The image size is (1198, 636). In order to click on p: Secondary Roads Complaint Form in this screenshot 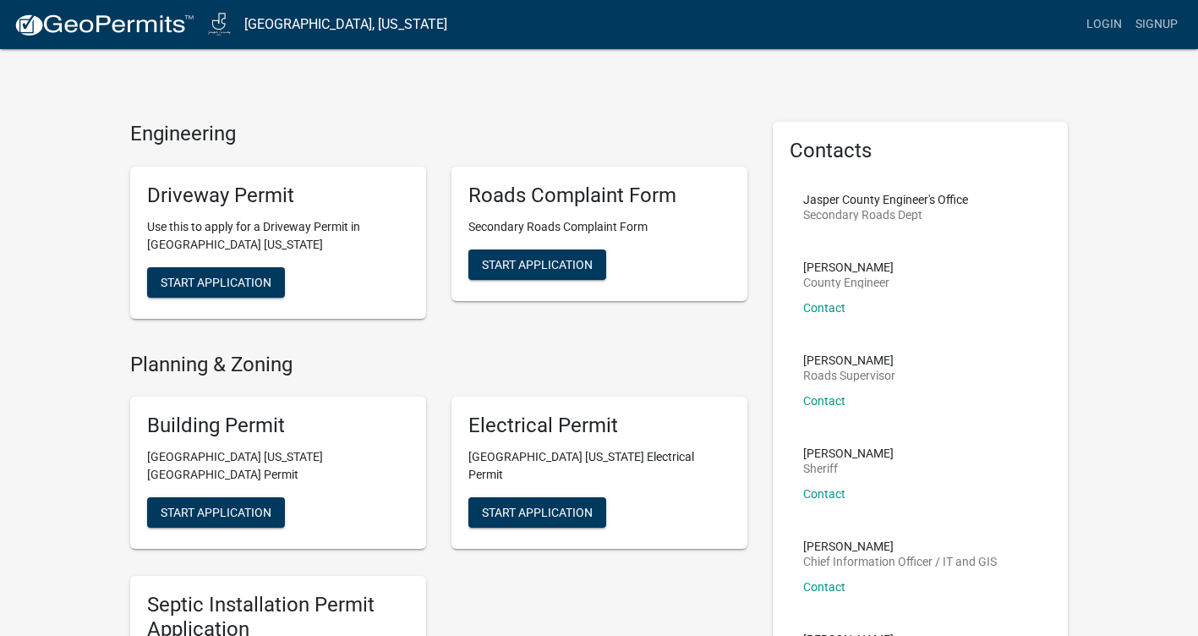, I will do `click(599, 227)`.